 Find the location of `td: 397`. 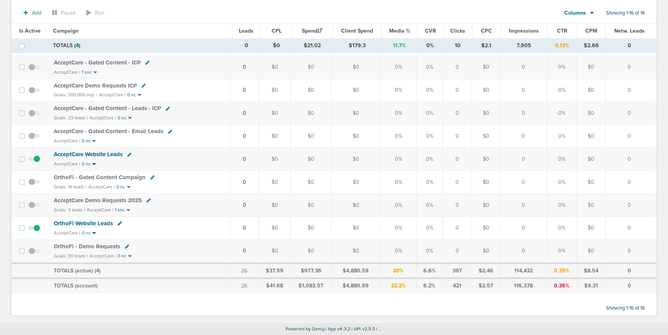

td: 397 is located at coordinates (457, 271).